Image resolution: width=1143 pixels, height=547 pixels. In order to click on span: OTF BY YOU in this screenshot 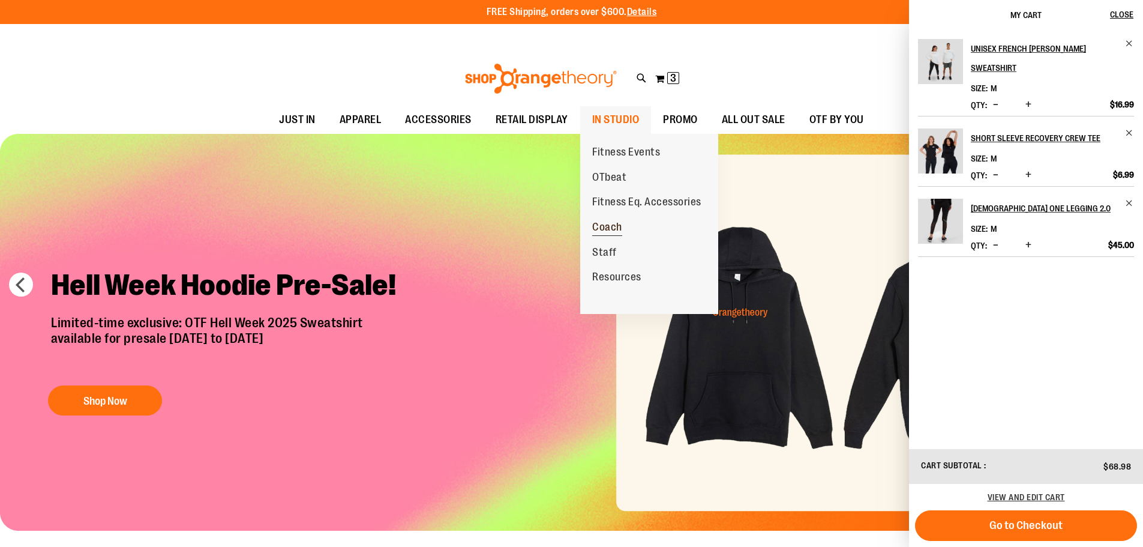, I will do `click(836, 119)`.